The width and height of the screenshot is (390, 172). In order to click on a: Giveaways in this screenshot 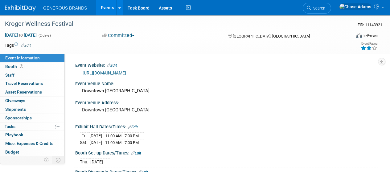, I will do `click(32, 101)`.